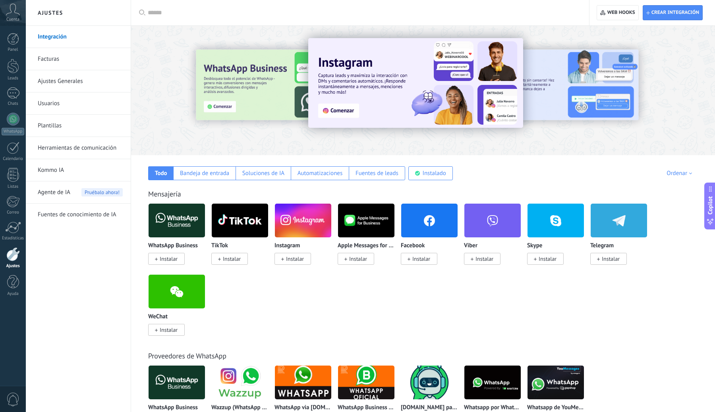 The image size is (715, 412). Describe the element at coordinates (320, 173) in the screenshot. I see `div: Automatizaciones` at that location.